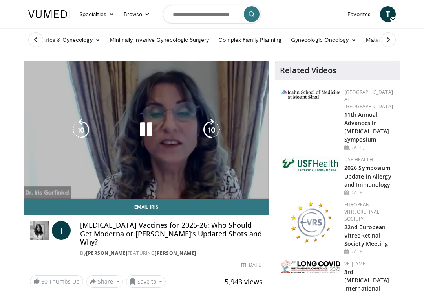  Describe the element at coordinates (250, 40) in the screenshot. I see `a: Complex Family Planning` at that location.